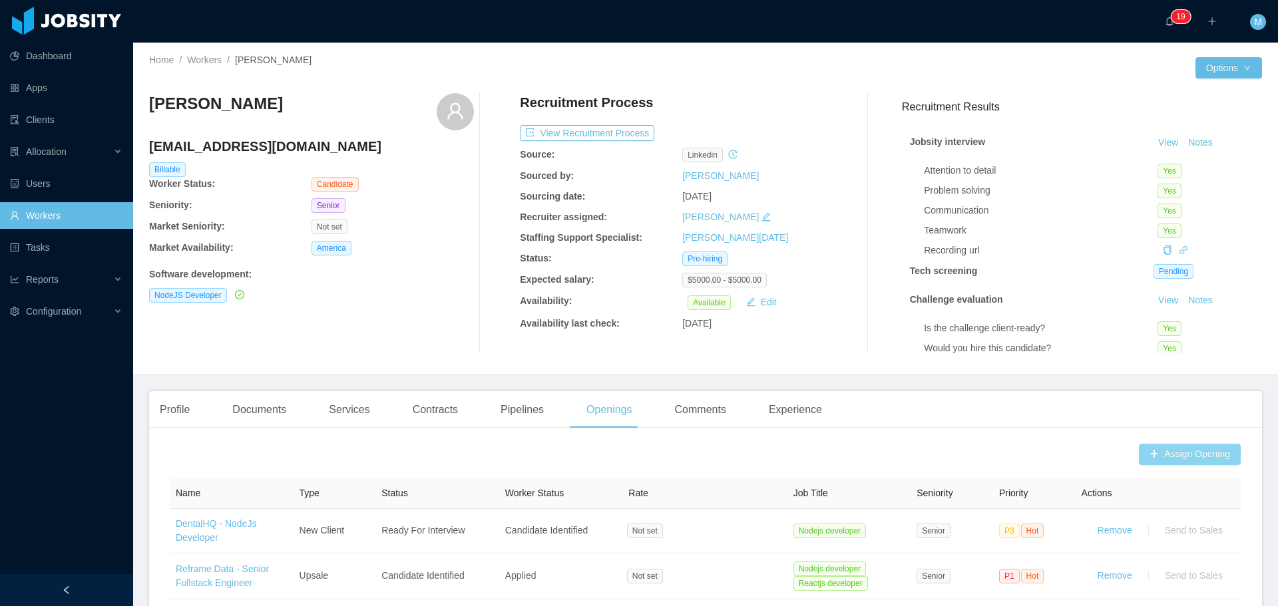  What do you see at coordinates (455, 111) in the screenshot?
I see `i: icon: user` at bounding box center [455, 111].